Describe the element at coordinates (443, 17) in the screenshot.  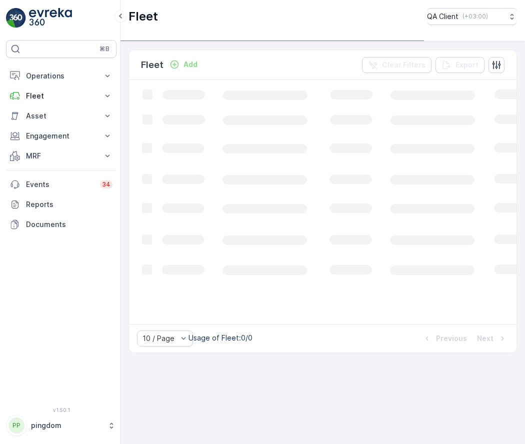
I see `p: QA Client` at that location.